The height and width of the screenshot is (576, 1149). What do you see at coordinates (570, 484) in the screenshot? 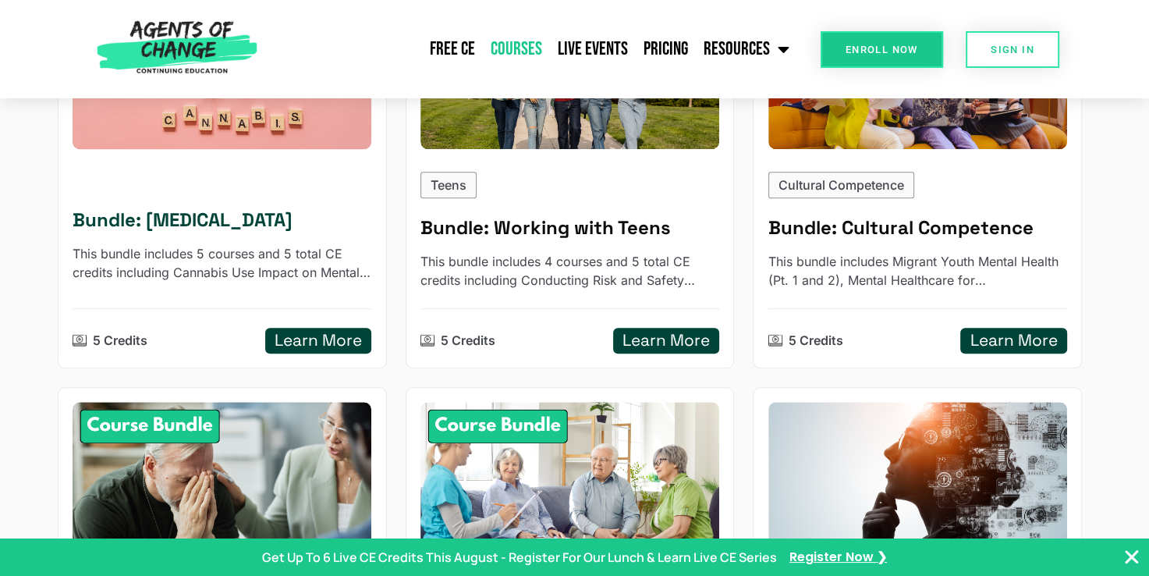
I see `div: Geriatric Care and Aging - 4 Credit CE Bundle` at bounding box center [570, 484].